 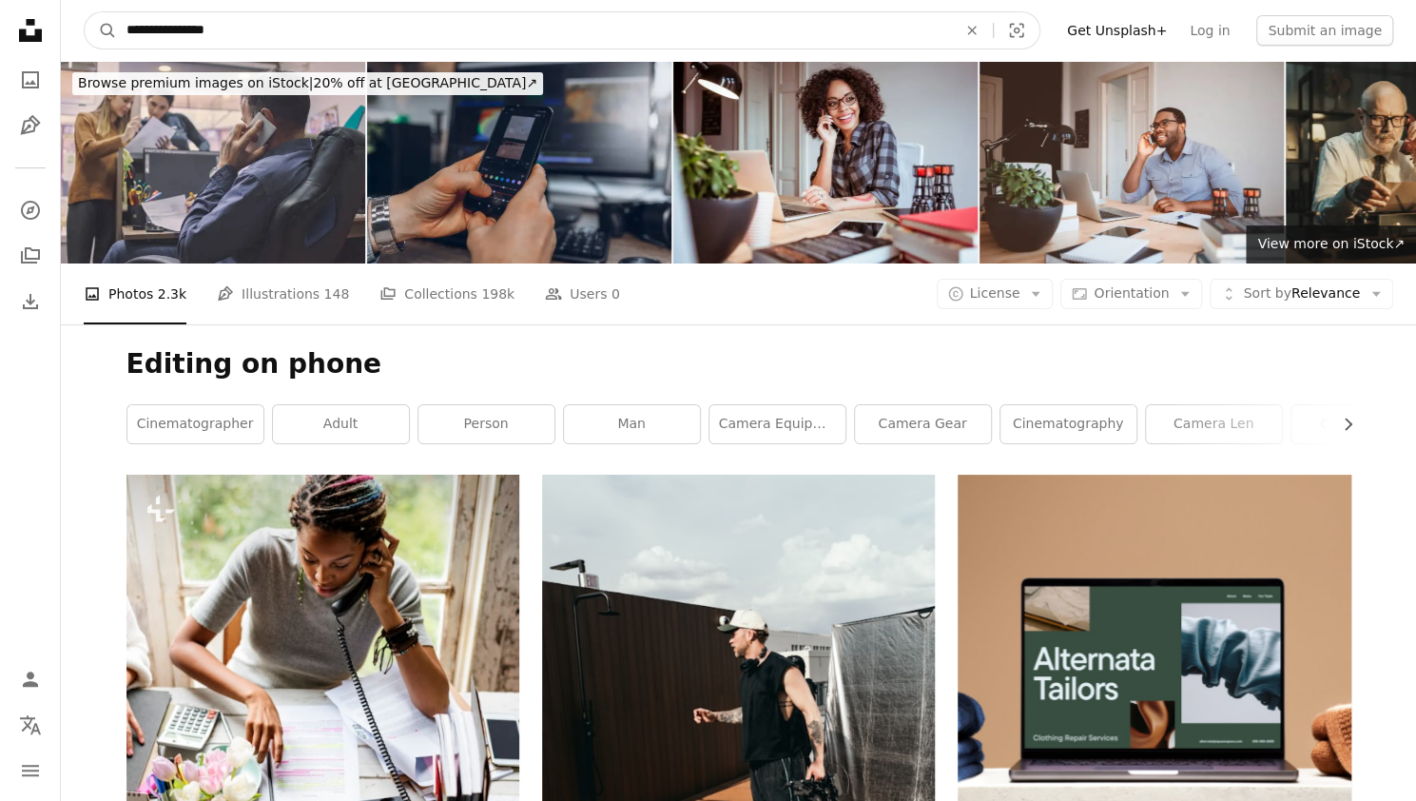 What do you see at coordinates (213, 162) in the screenshot?
I see `img: Coworkers` at bounding box center [213, 162].